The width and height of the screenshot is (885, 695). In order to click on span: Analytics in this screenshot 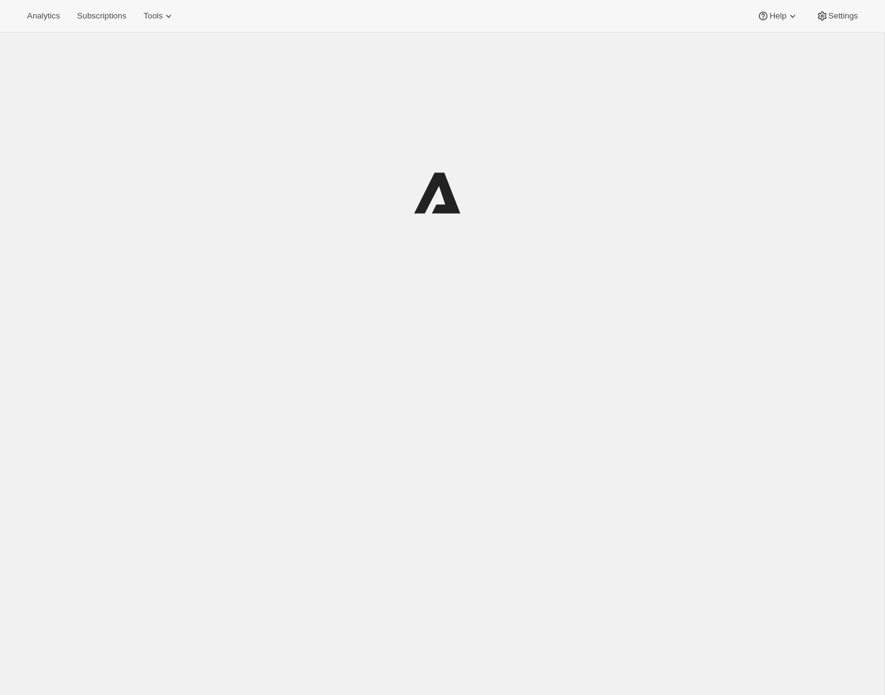, I will do `click(43, 16)`.